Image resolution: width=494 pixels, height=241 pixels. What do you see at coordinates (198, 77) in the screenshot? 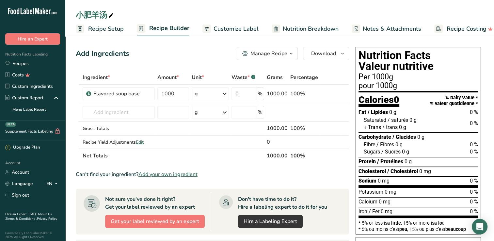
I see `span: Unit` at bounding box center [198, 77].